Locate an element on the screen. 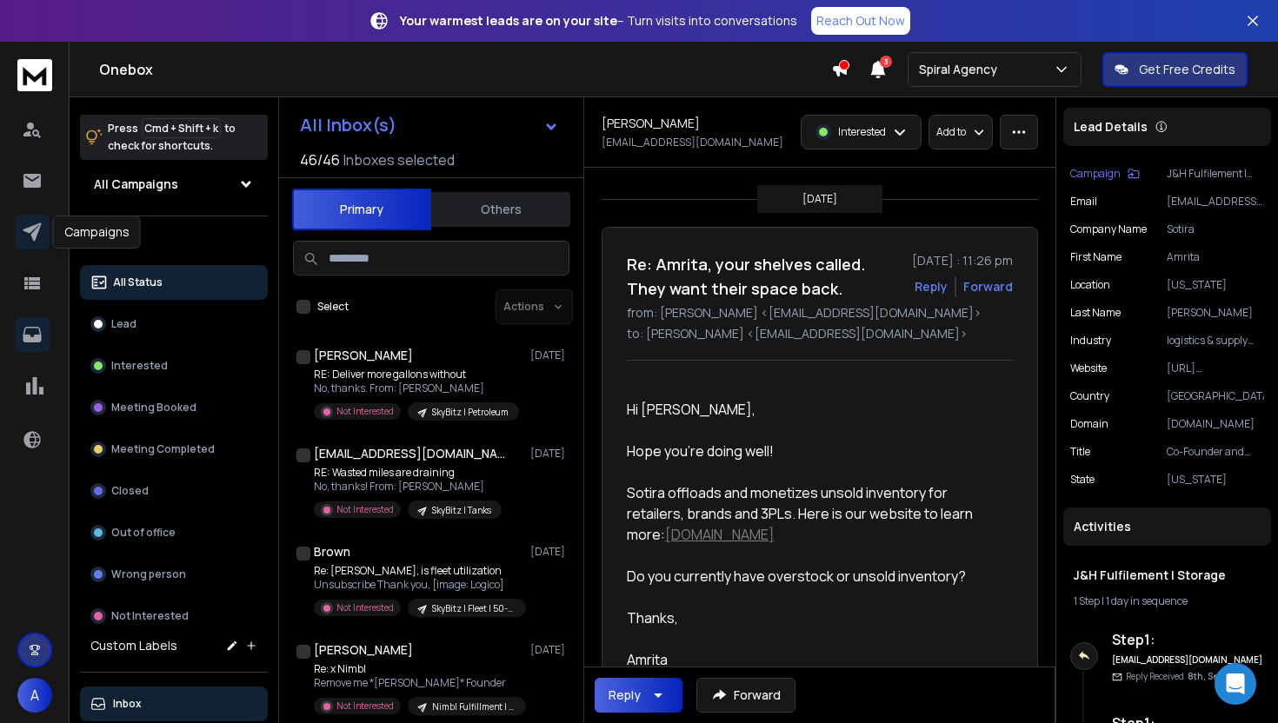 Image resolution: width=1278 pixels, height=723 pixels. p: – Turn visits into conversations is located at coordinates (598, 21).